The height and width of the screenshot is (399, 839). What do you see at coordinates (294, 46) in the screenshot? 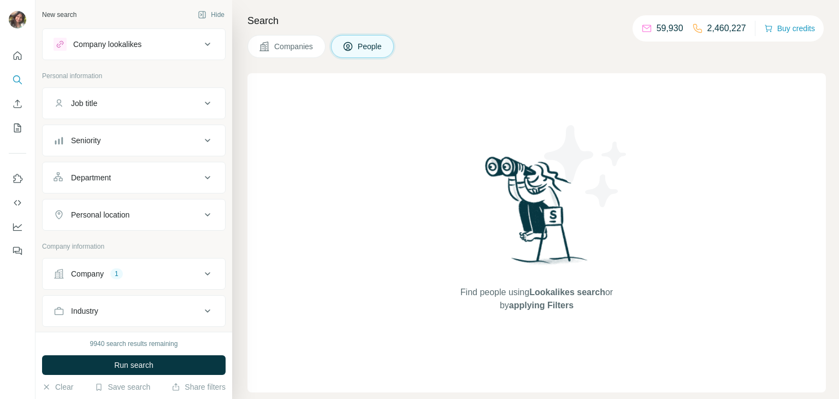
I see `span: Companies` at bounding box center [294, 46].